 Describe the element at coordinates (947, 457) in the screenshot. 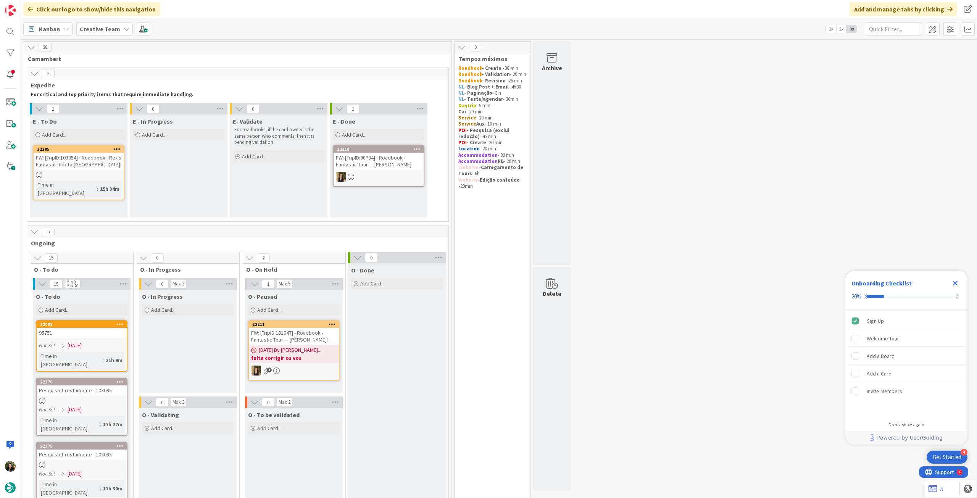

I see `div: Open Get Started checklist, remaining modules: 4` at that location.